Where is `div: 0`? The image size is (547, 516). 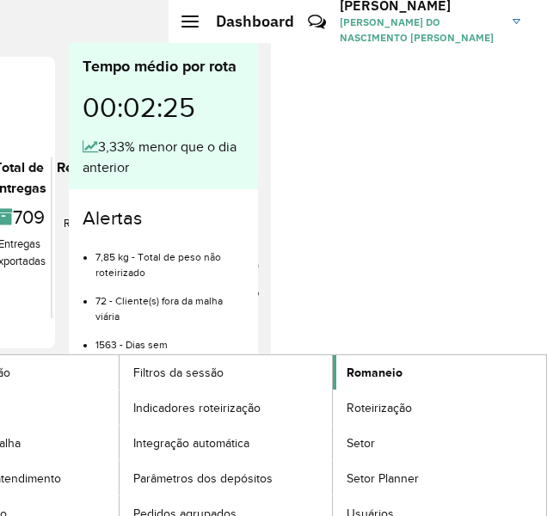
div: 0 is located at coordinates (86, 196).